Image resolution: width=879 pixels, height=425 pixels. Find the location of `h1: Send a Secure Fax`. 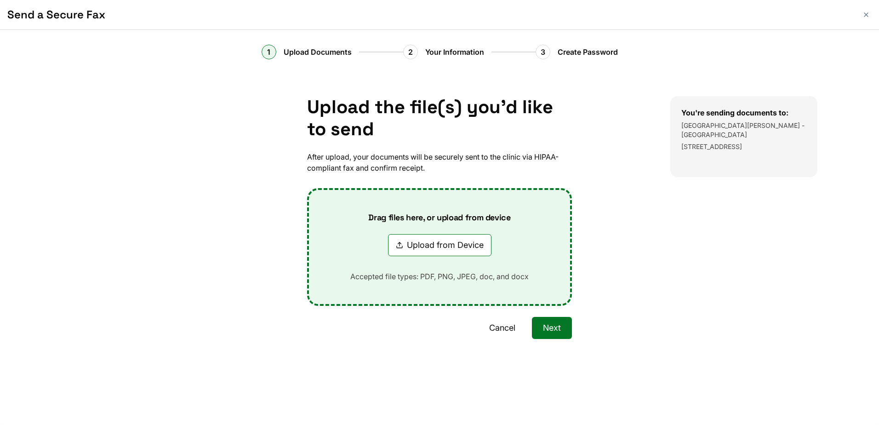

h1: Send a Secure Fax is located at coordinates (430, 15).